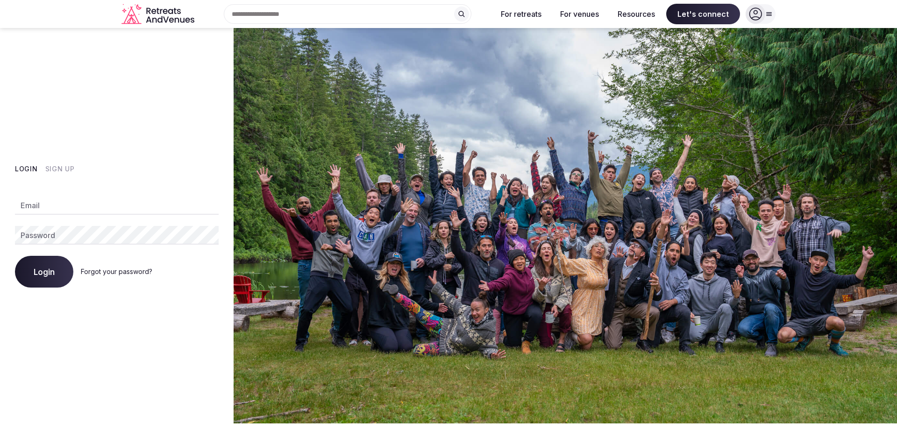  Describe the element at coordinates (159, 14) in the screenshot. I see `a: Visit the homepage` at that location.